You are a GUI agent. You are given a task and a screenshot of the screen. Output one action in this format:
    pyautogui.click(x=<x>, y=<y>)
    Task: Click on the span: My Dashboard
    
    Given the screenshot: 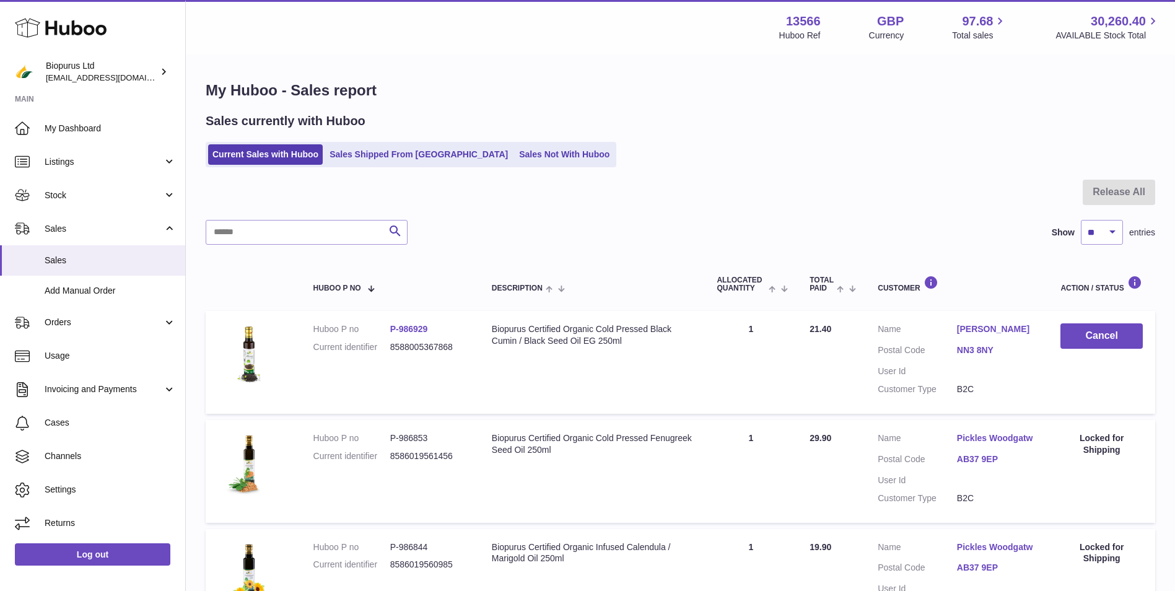 What is the action you would take?
    pyautogui.click(x=110, y=128)
    